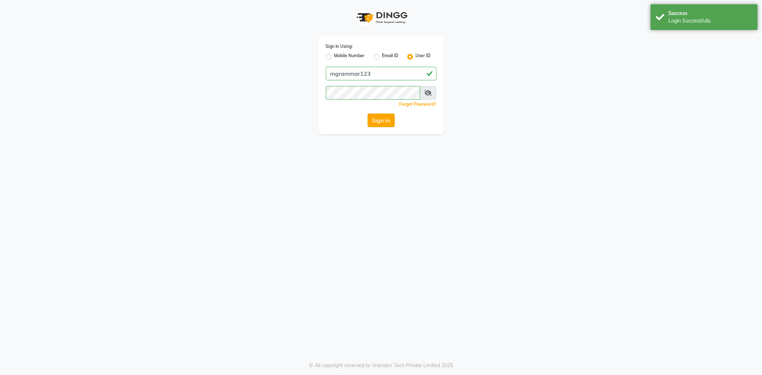  Describe the element at coordinates (710, 13) in the screenshot. I see `div: Success` at that location.